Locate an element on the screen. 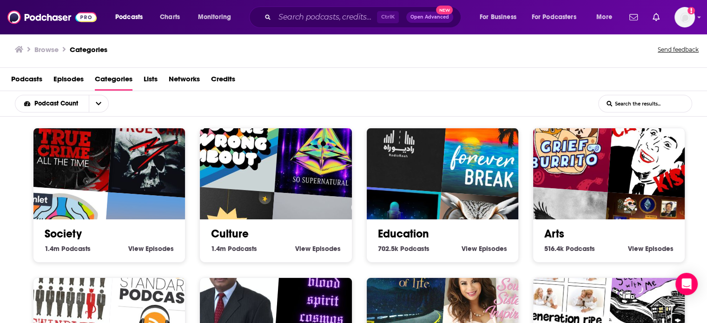 The width and height of the screenshot is (707, 323). input: Search podcasts, credits, & more... is located at coordinates (326, 17).